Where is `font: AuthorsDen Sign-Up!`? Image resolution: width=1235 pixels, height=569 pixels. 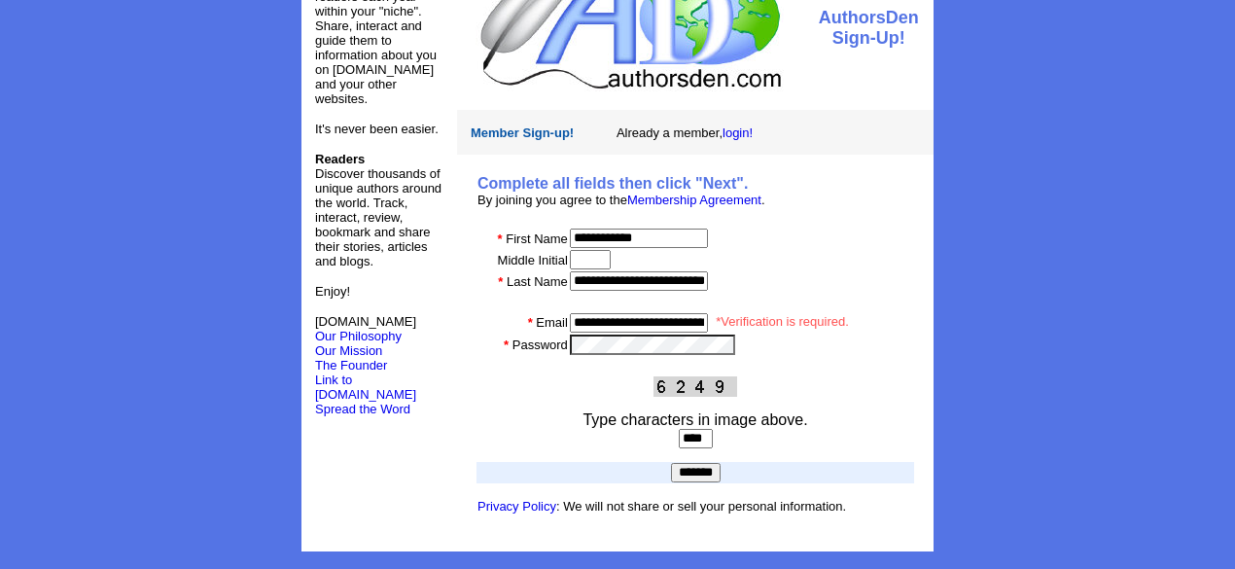
font: AuthorsDen Sign-Up! is located at coordinates (868, 27).